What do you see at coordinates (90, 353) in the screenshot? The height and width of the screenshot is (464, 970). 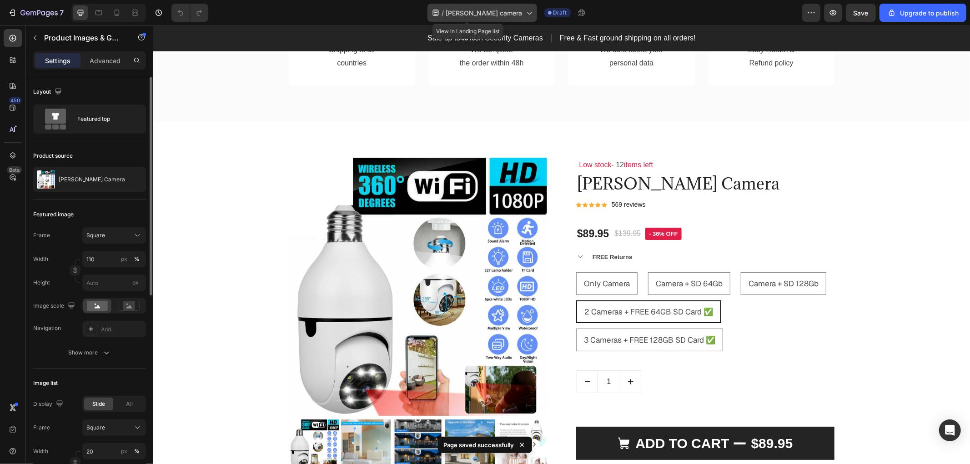 I see `div: Show more` at bounding box center [90, 353].